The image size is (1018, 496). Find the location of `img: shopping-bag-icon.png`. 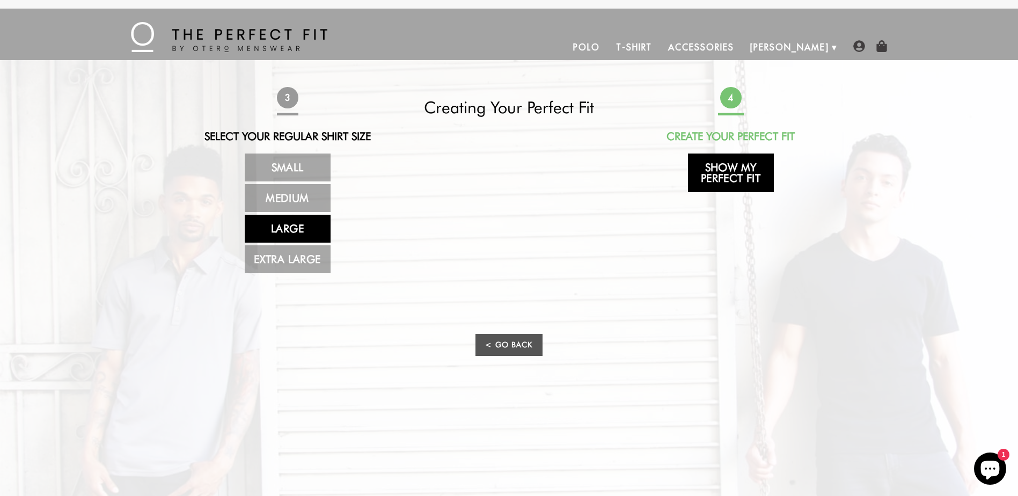

img: shopping-bag-icon.png is located at coordinates (882, 46).